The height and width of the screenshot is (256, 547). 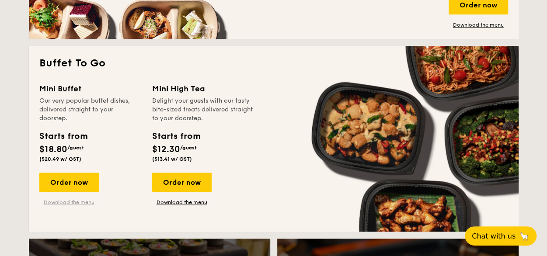 I want to click on span: Chat with us, so click(x=494, y=236).